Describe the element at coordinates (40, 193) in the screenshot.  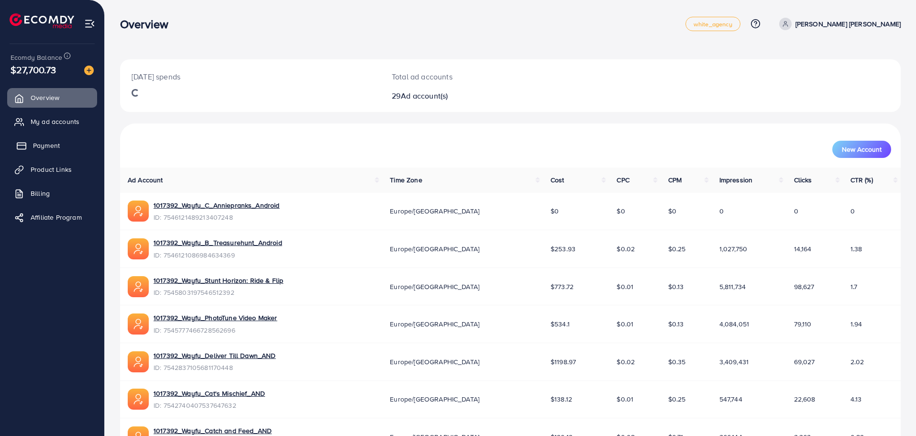
I see `span: Billing` at that location.